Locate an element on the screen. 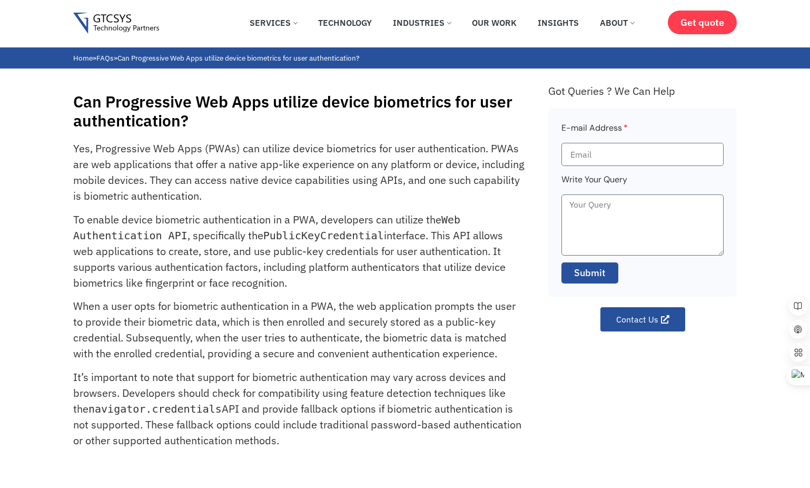  a: Contact Us is located at coordinates (642, 319).